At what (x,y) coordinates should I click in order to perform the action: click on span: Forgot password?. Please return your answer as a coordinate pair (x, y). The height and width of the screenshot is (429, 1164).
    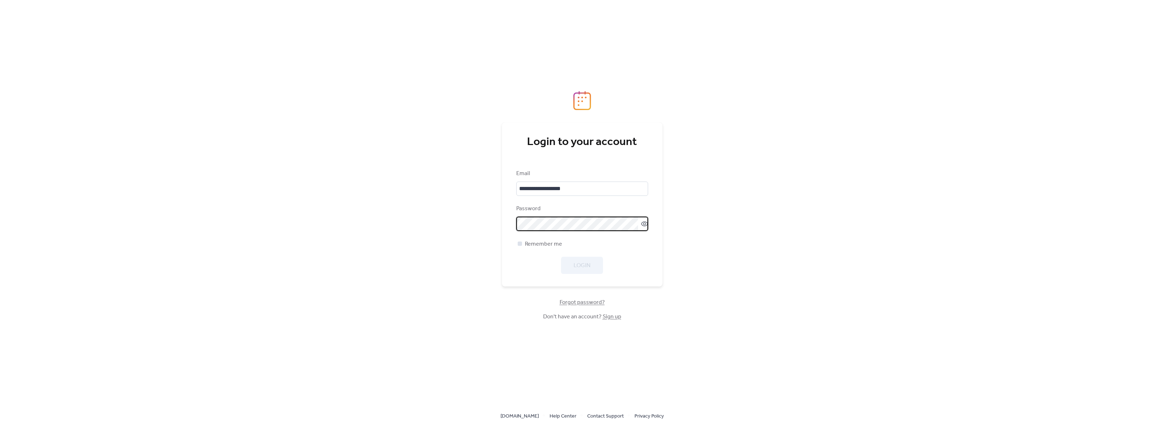
    Looking at the image, I should click on (582, 303).